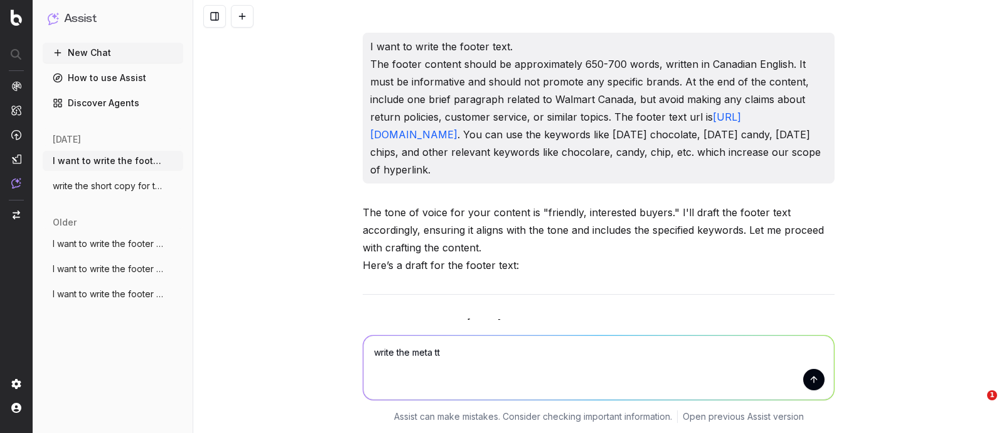  Describe the element at coordinates (599, 239) in the screenshot. I see `p: The tone of voice for your content is "friendly, interested buyers." I'll draft the footer text a...` at that location.